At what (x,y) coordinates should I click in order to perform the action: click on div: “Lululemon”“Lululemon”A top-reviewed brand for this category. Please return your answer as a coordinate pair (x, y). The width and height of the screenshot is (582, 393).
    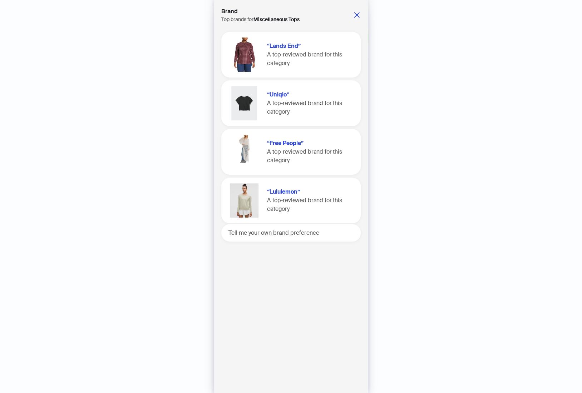
    Looking at the image, I should click on (291, 200).